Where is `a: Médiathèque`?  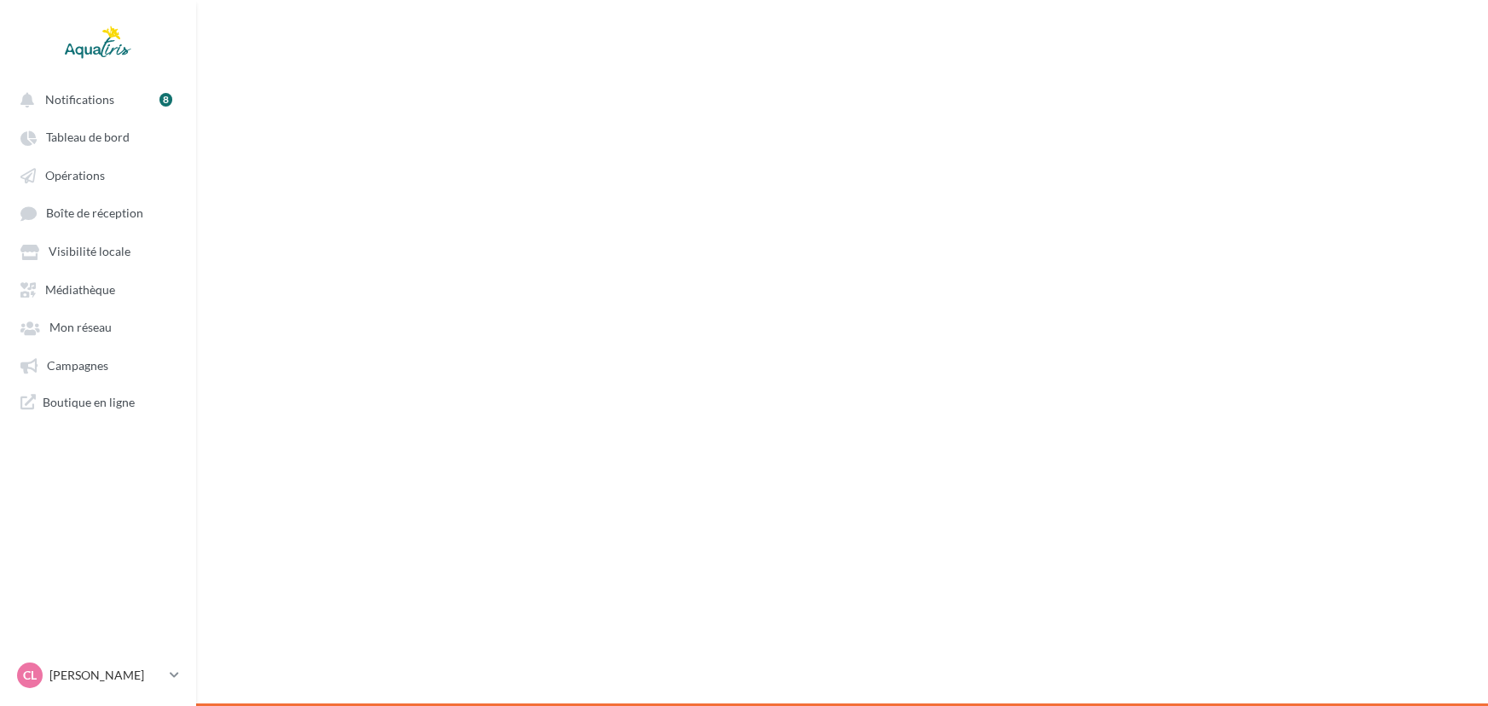 a: Médiathèque is located at coordinates (98, 289).